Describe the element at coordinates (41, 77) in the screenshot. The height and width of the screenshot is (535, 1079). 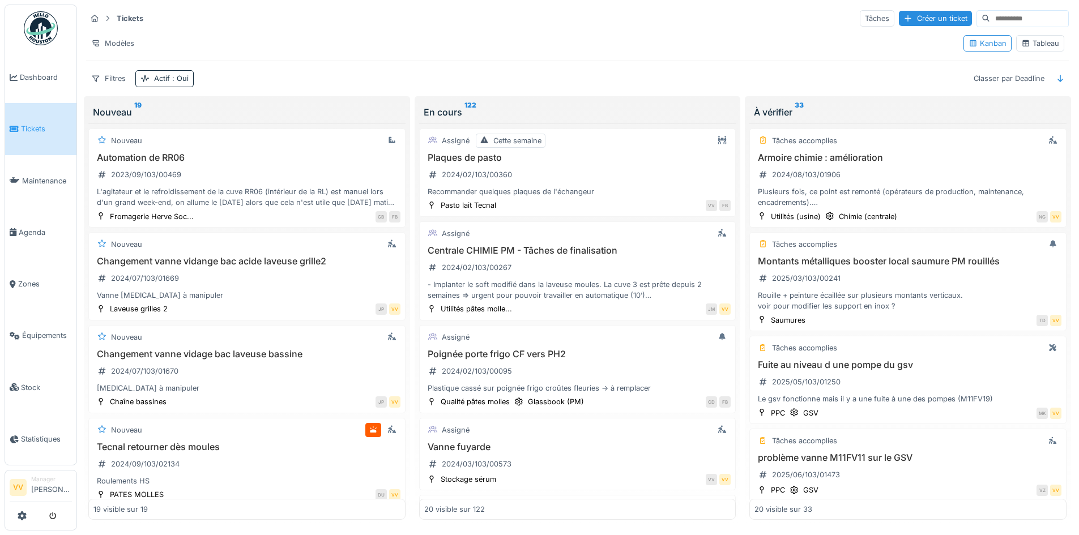
I see `a: Dashboard` at that location.